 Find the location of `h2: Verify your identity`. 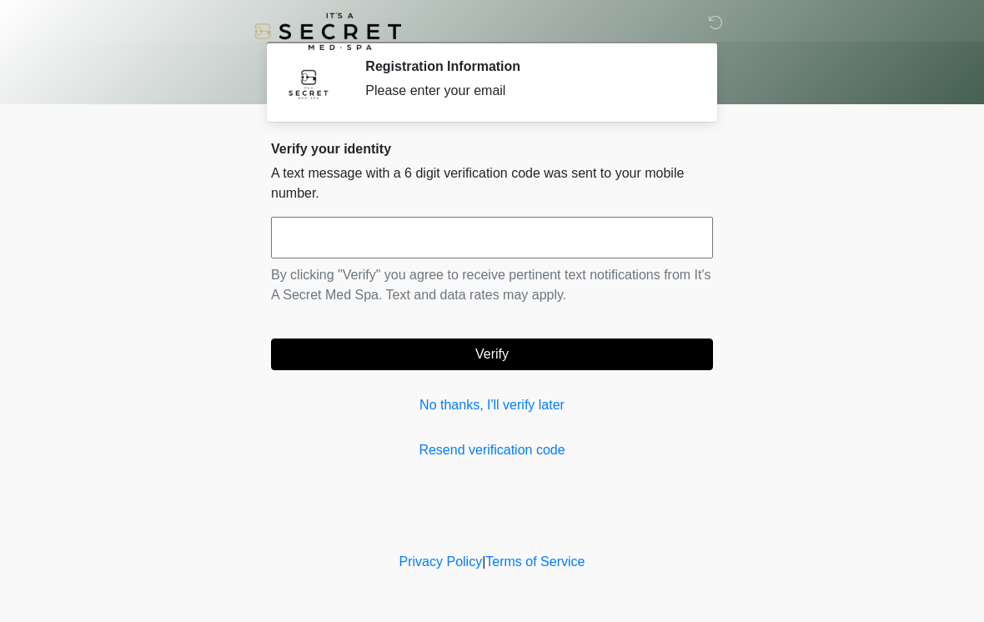

h2: Verify your identity is located at coordinates (492, 148).